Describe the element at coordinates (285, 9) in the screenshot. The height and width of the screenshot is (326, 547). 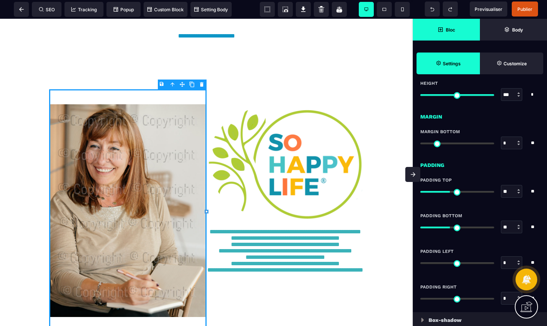
I see `span: Screenshot` at that location.